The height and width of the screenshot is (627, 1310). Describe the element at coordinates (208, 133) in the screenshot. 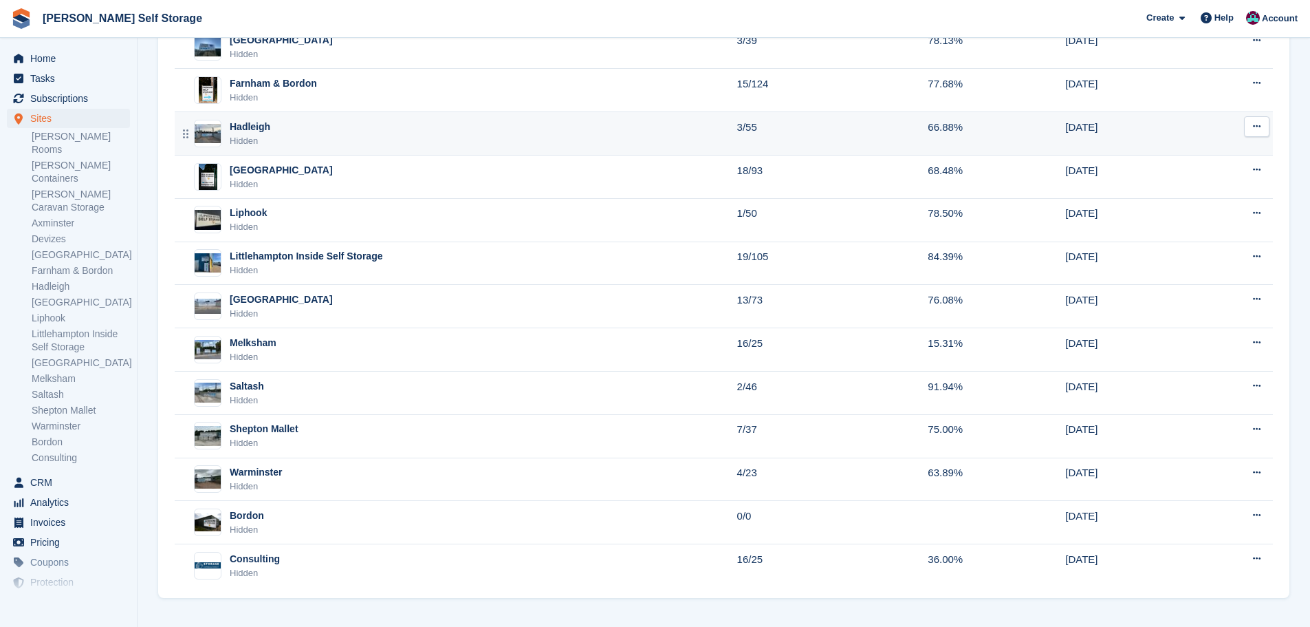

I see `img: Image of Hadleigh site` at that location.